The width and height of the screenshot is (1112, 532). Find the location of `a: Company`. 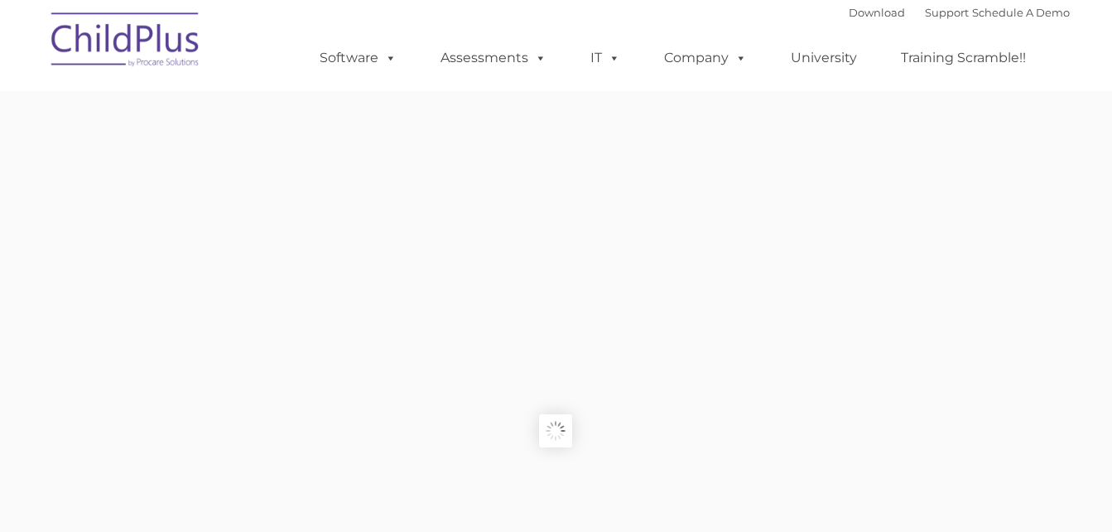

a: Company is located at coordinates (706, 58).